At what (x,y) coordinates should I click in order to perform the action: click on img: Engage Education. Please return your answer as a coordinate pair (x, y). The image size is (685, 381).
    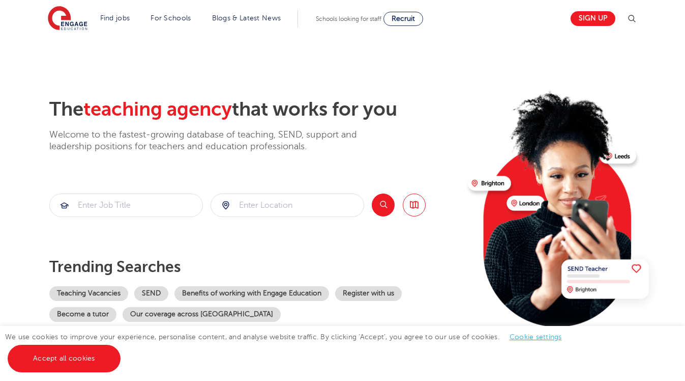
    Looking at the image, I should click on (68, 19).